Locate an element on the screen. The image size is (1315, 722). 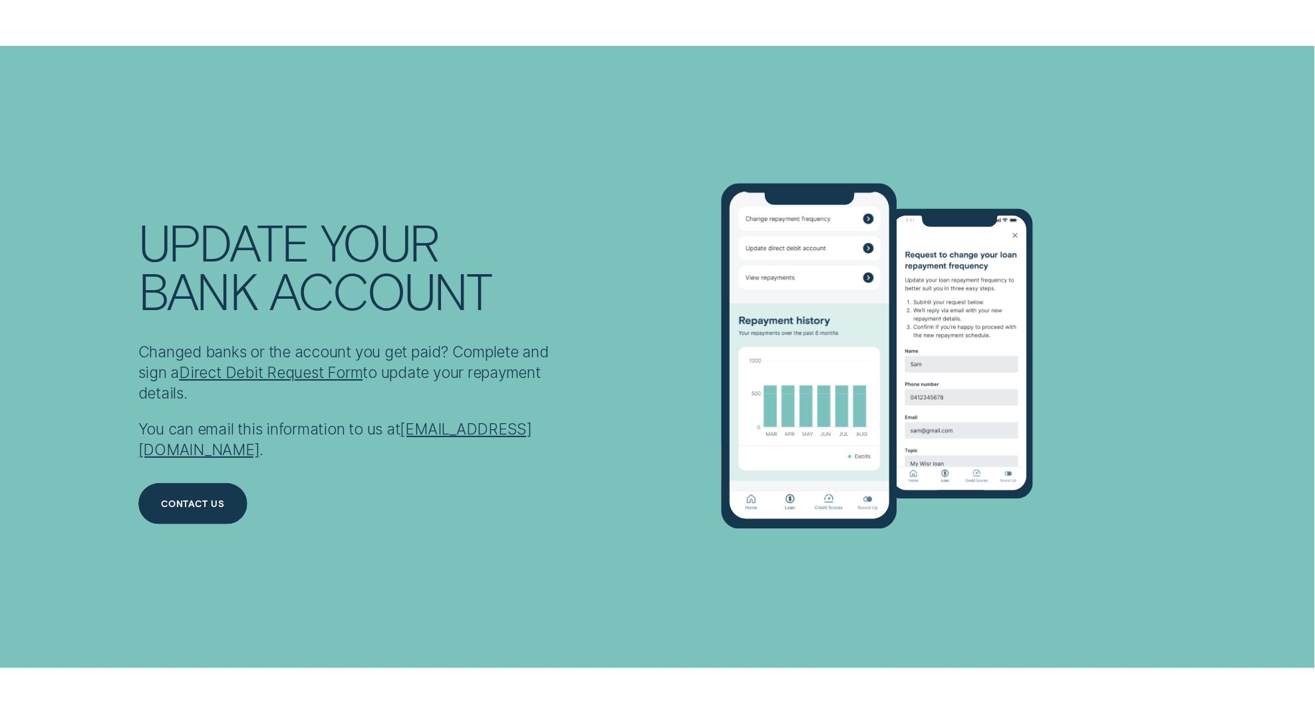
h2: UPDATE YOUR BANK ACCOUNT is located at coordinates (350, 266).